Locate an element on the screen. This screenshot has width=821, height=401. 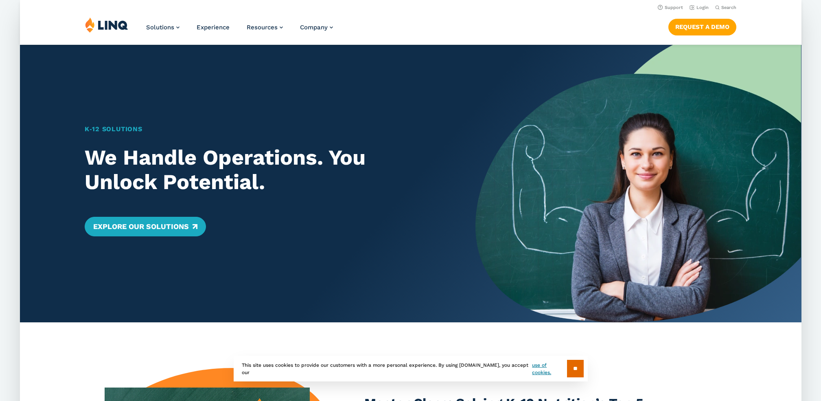
nav: Primary Navigation is located at coordinates (239, 31).